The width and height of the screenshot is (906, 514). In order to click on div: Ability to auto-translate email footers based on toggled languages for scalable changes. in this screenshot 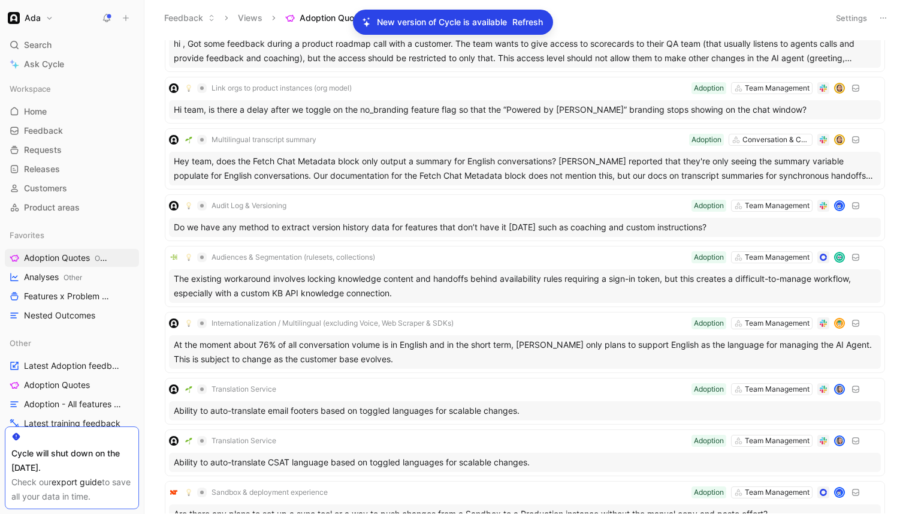, I will do `click(525, 411)`.